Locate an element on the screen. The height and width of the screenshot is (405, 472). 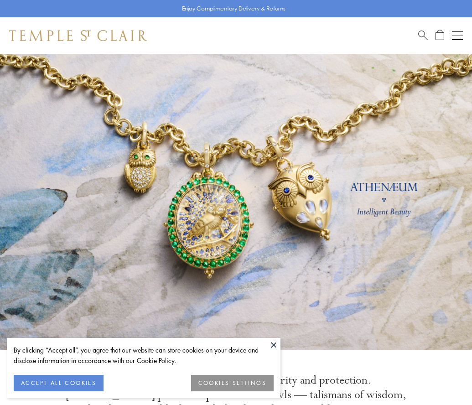
button: COOKIES SETTINGS is located at coordinates (232, 383).